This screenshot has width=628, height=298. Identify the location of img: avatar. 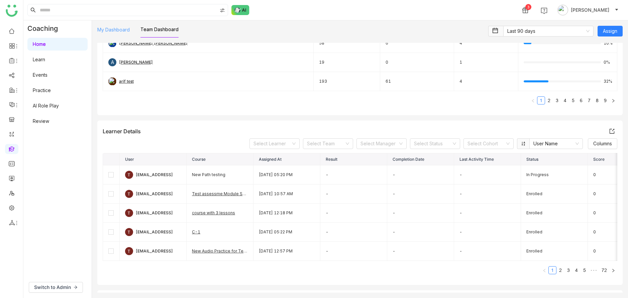
(563, 10).